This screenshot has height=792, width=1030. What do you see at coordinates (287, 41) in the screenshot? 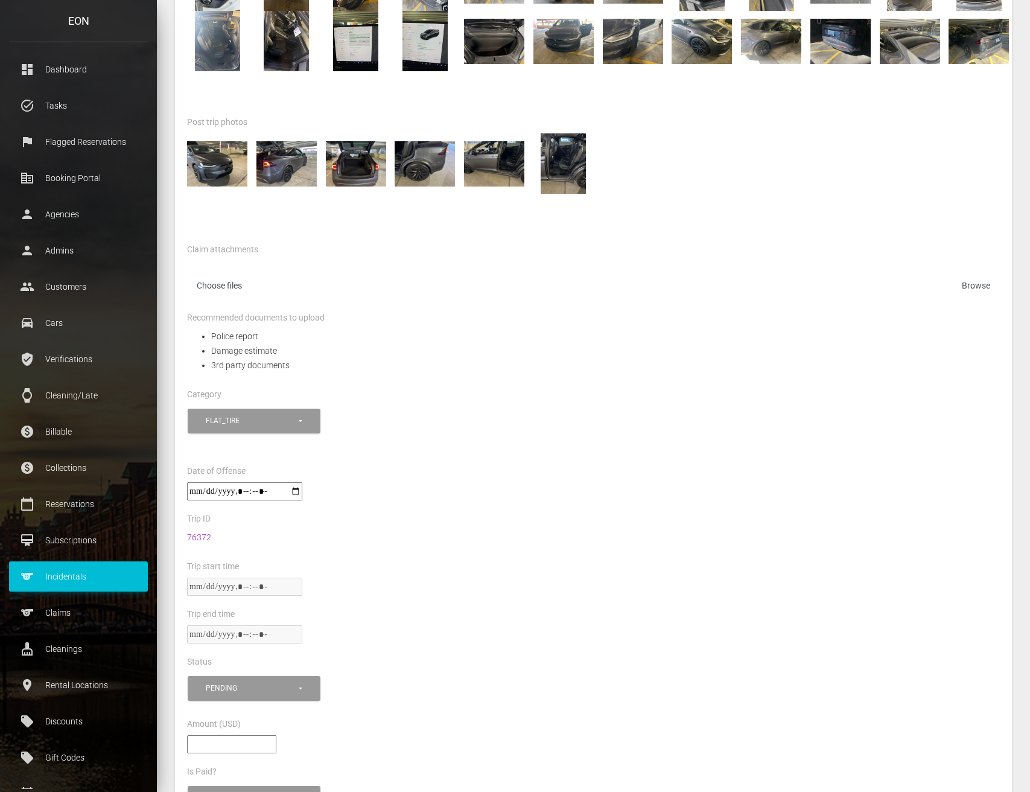
I see `img: 7242528b-afb2-47d0-bea5-c1132317c11f_69CC2F21-29E7-4A59-B734-A5314C796B77_L0_001_1759600058.36381...` at bounding box center [287, 41].